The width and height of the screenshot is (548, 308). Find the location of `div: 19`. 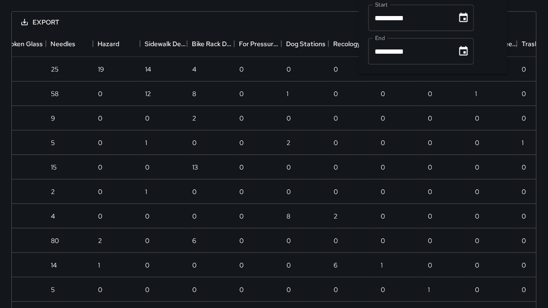

div: 19 is located at coordinates (101, 69).